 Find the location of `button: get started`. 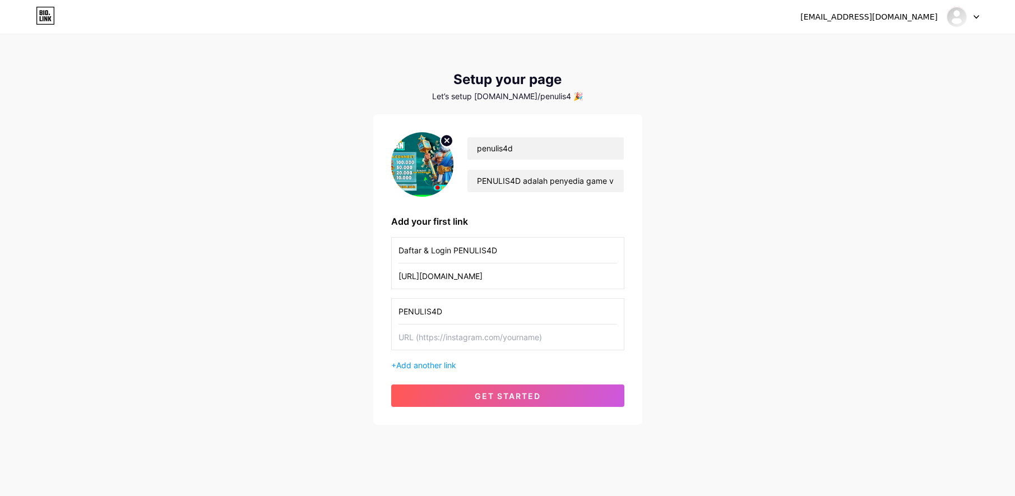

button: get started is located at coordinates (508, 396).